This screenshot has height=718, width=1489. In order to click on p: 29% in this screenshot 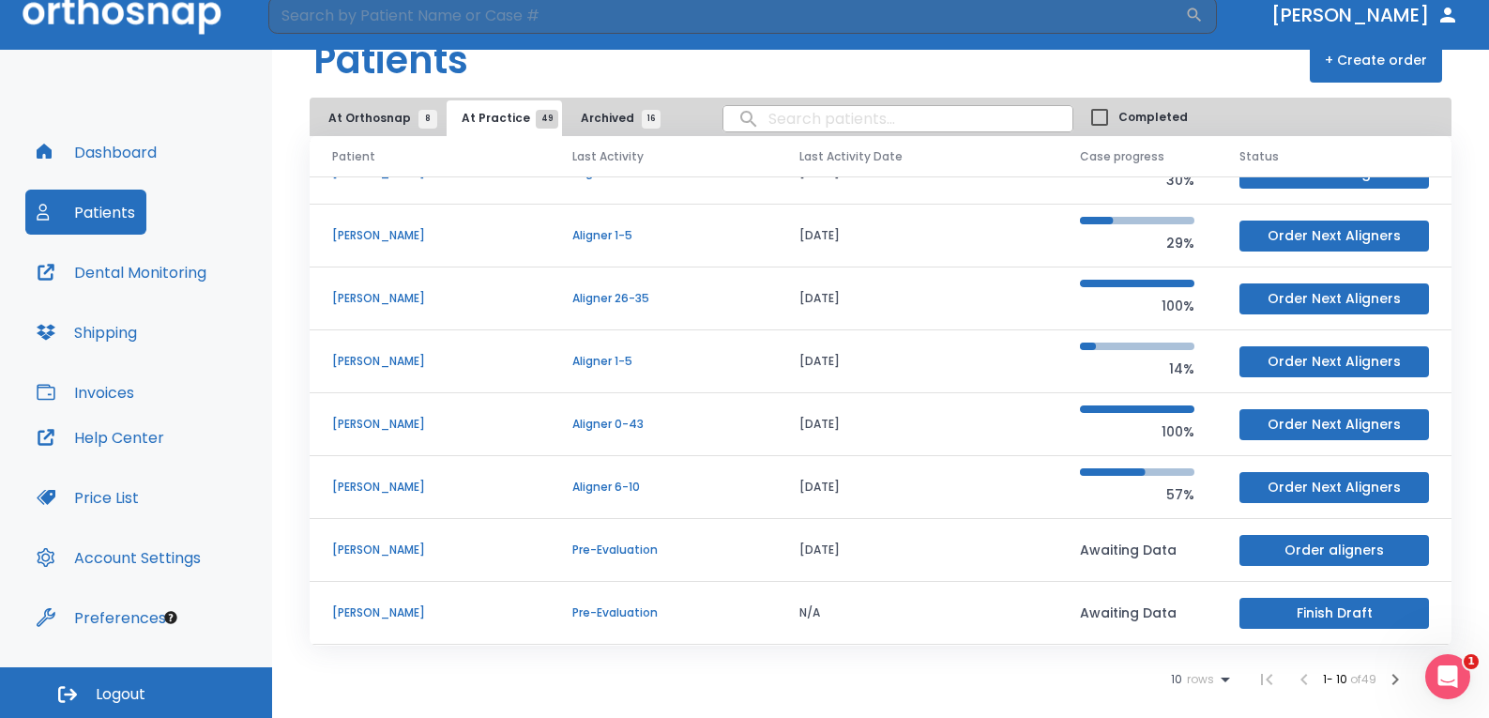, I will do `click(1137, 243)`.